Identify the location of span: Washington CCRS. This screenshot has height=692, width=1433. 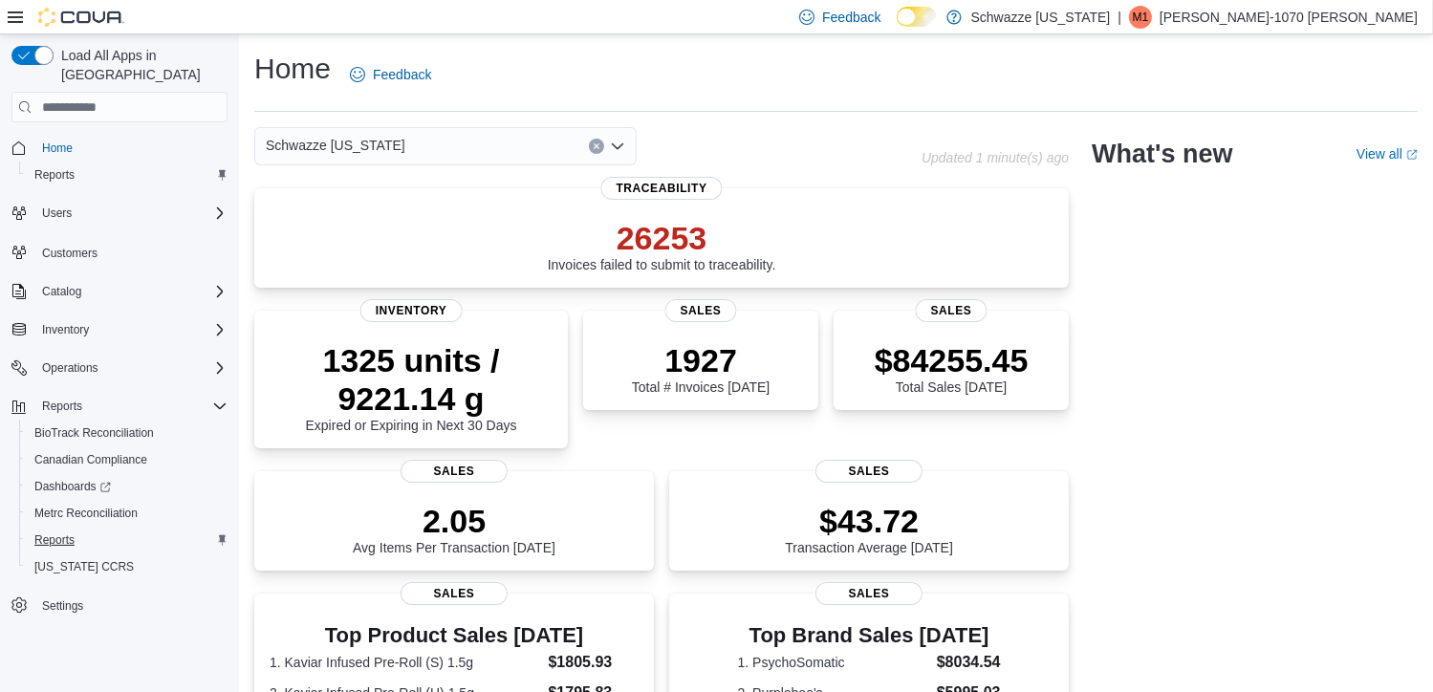
(127, 567).